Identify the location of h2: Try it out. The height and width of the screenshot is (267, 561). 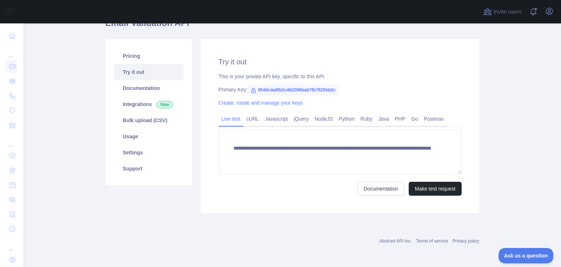
(340, 62).